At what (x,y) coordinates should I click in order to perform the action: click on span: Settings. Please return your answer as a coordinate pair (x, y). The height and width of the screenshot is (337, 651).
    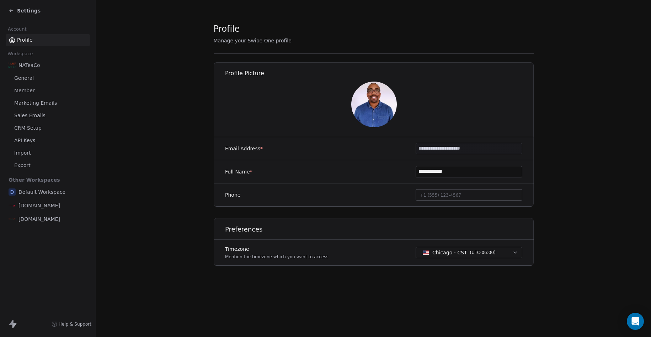
    Looking at the image, I should click on (29, 11).